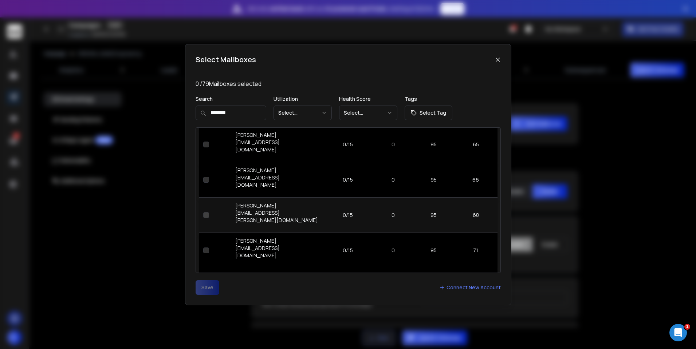 The height and width of the screenshot is (349, 696). What do you see at coordinates (226, 60) in the screenshot?
I see `h1: Select Mailboxes` at bounding box center [226, 60].